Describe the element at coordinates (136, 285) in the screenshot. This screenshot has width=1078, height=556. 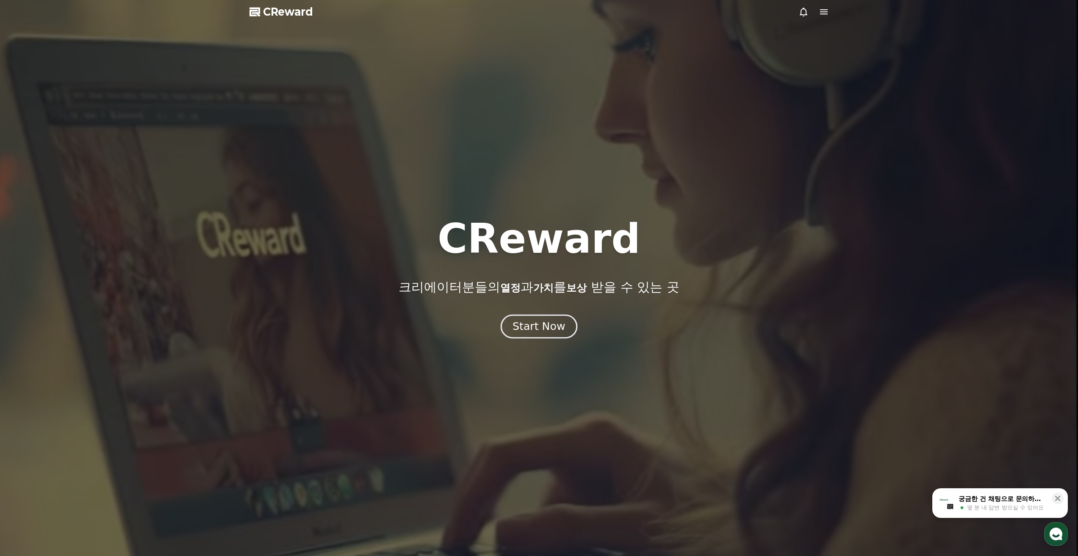
I see `span: 설정` at that location.